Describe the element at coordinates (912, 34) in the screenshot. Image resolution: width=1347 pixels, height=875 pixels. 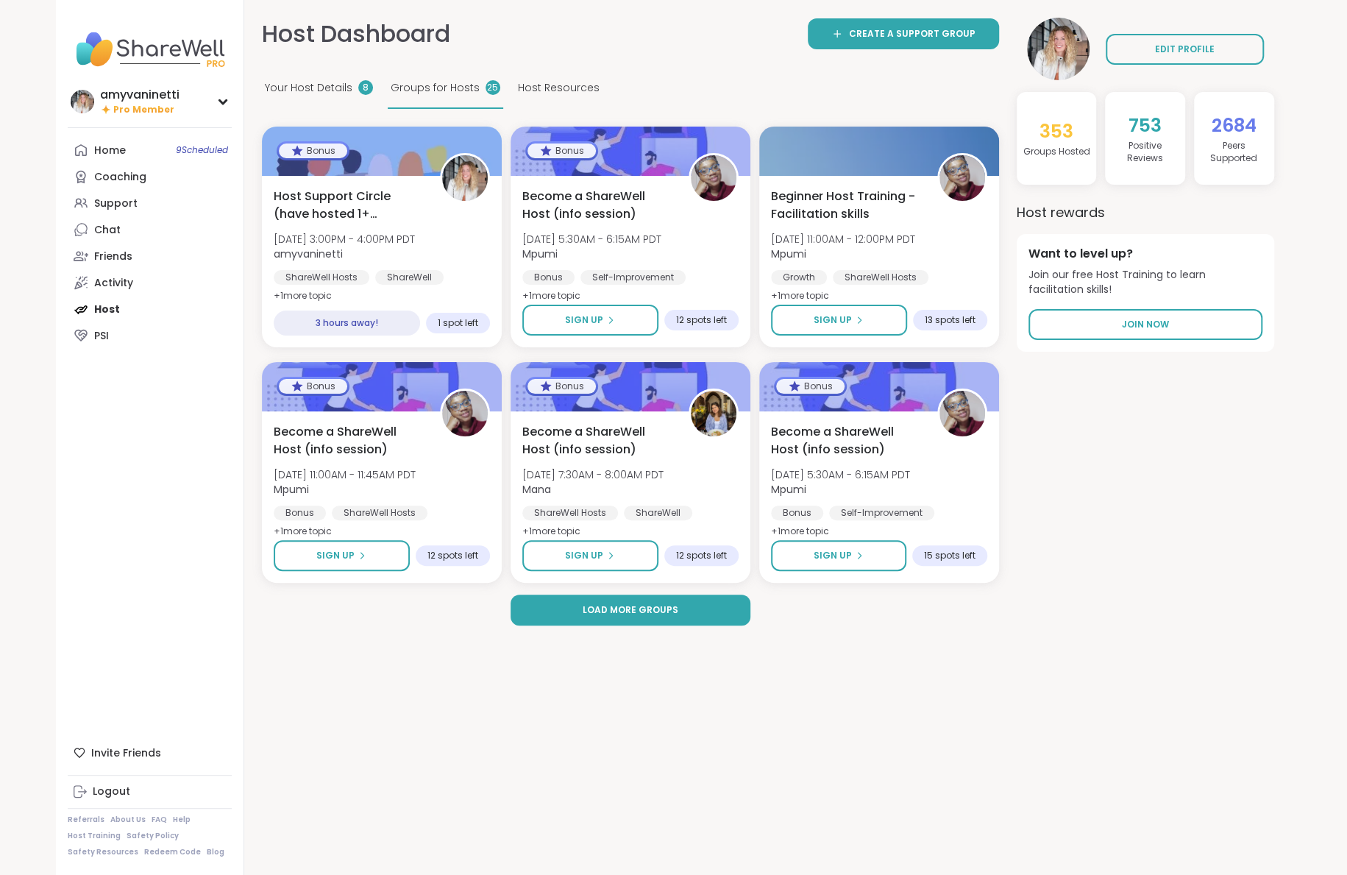
I see `span: Create a support group` at that location.